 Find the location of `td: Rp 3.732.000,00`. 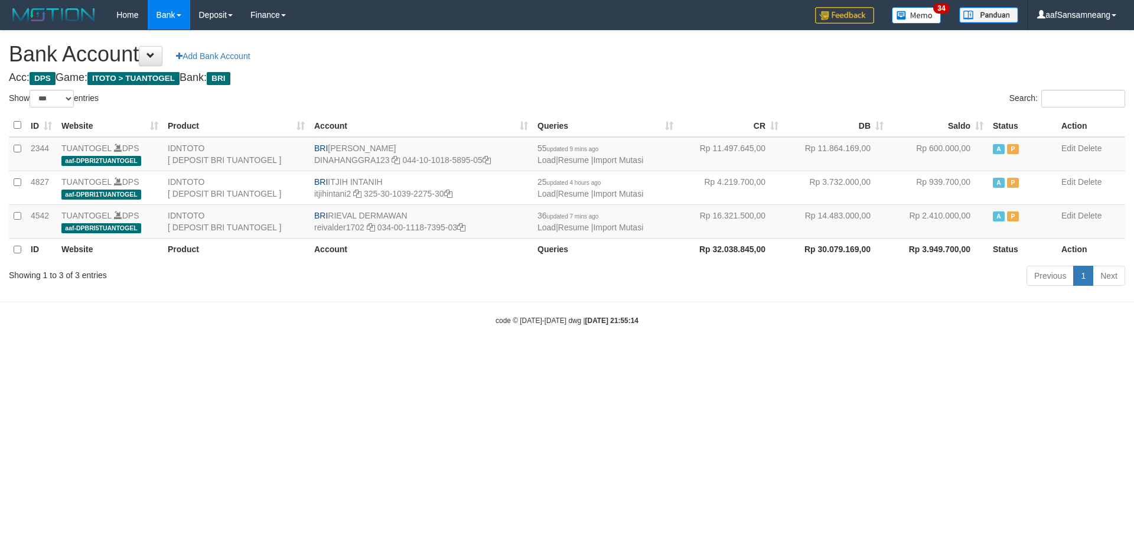

td: Rp 3.732.000,00 is located at coordinates (836, 187).